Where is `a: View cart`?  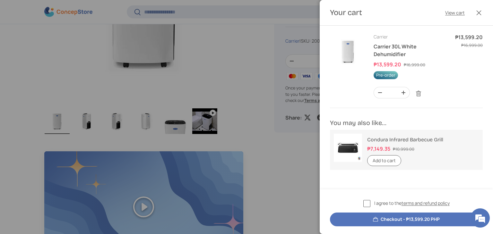 a: View cart is located at coordinates (455, 13).